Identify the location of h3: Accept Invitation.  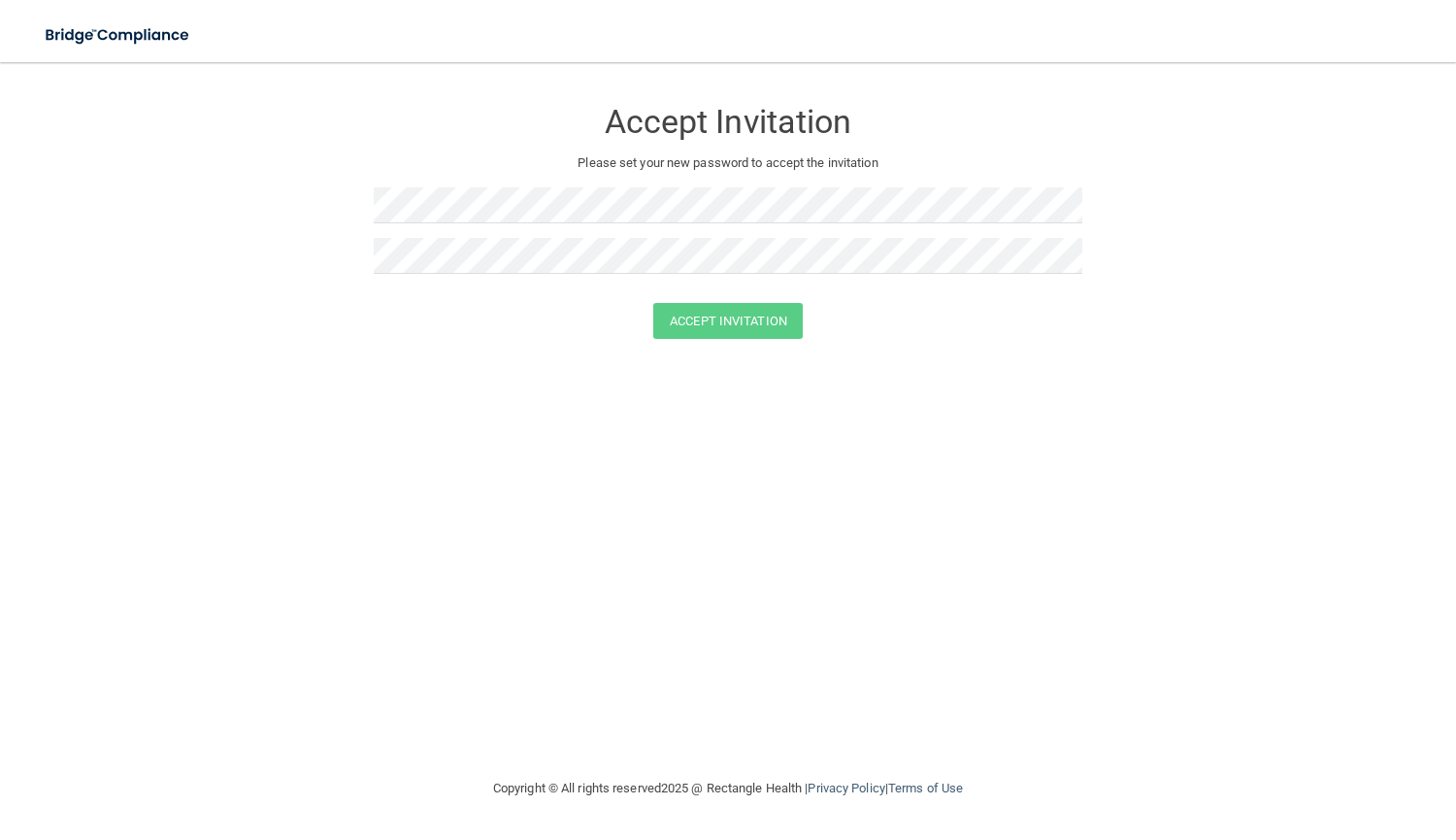
(728, 121).